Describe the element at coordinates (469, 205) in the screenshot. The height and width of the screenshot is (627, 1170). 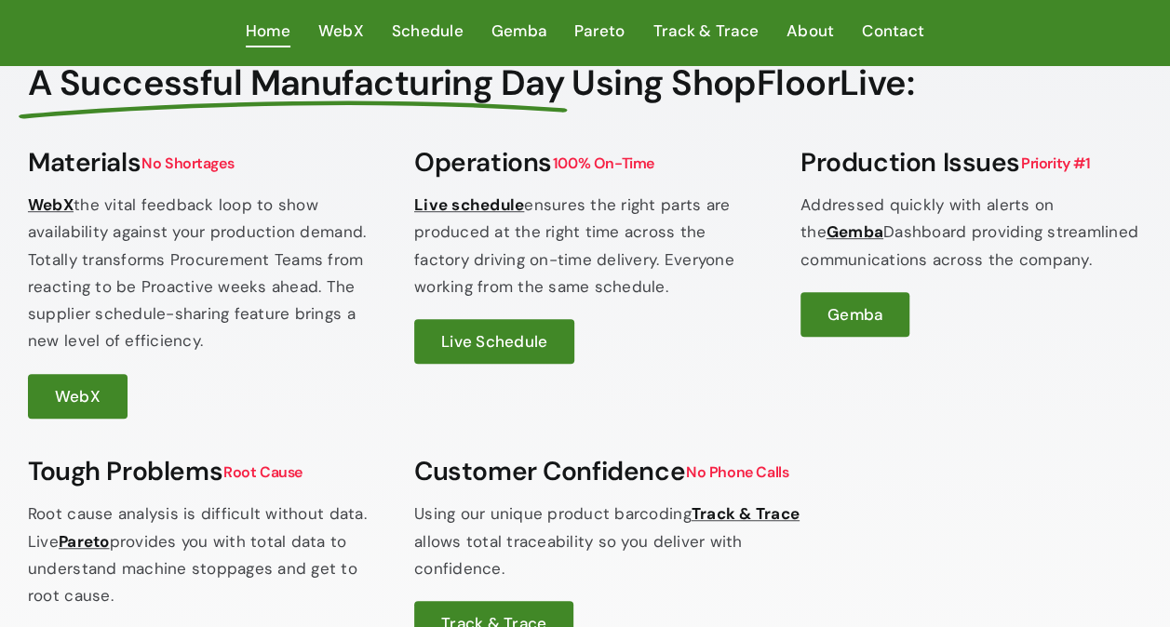
I see `a: Live schedule` at that location.